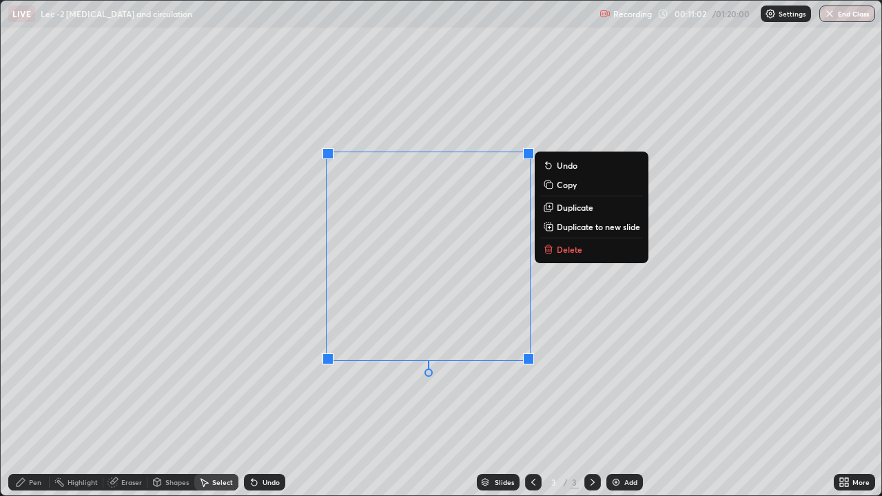  What do you see at coordinates (591, 249) in the screenshot?
I see `button: Delete` at bounding box center [591, 249].